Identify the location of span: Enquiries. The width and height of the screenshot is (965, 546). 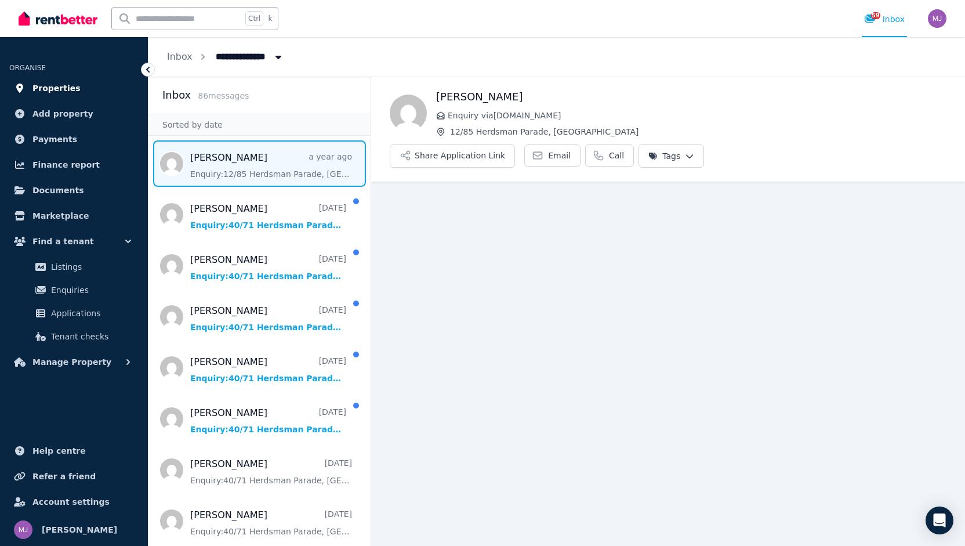
(90, 290).